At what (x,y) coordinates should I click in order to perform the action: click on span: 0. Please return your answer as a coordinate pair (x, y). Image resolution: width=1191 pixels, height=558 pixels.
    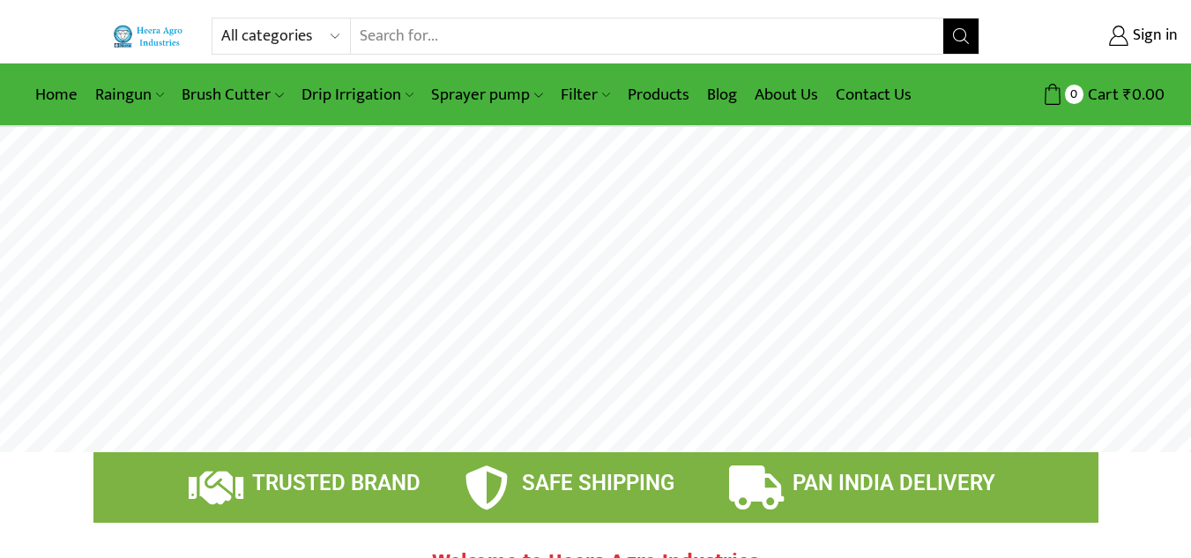
    Looking at the image, I should click on (1074, 93).